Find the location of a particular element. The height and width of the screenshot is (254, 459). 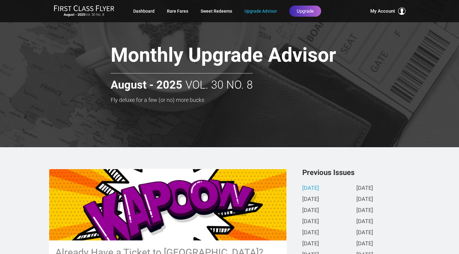

small: Vol. 30 No. 8 is located at coordinates (84, 15).